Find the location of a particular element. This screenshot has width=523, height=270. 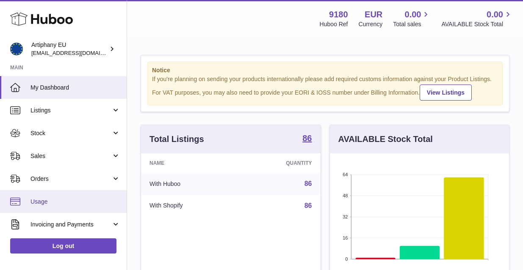

a: Log out is located at coordinates (63, 246).